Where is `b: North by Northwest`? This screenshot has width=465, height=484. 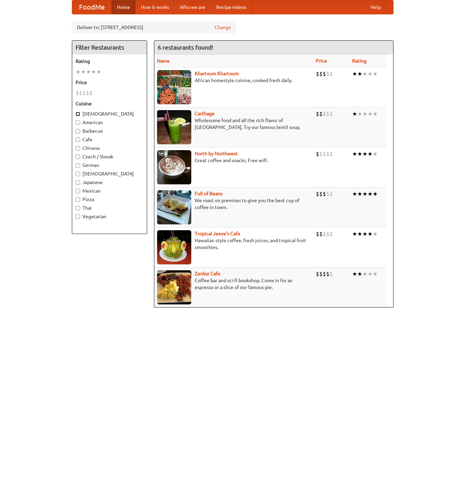
b: North by Northwest is located at coordinates (216, 154).